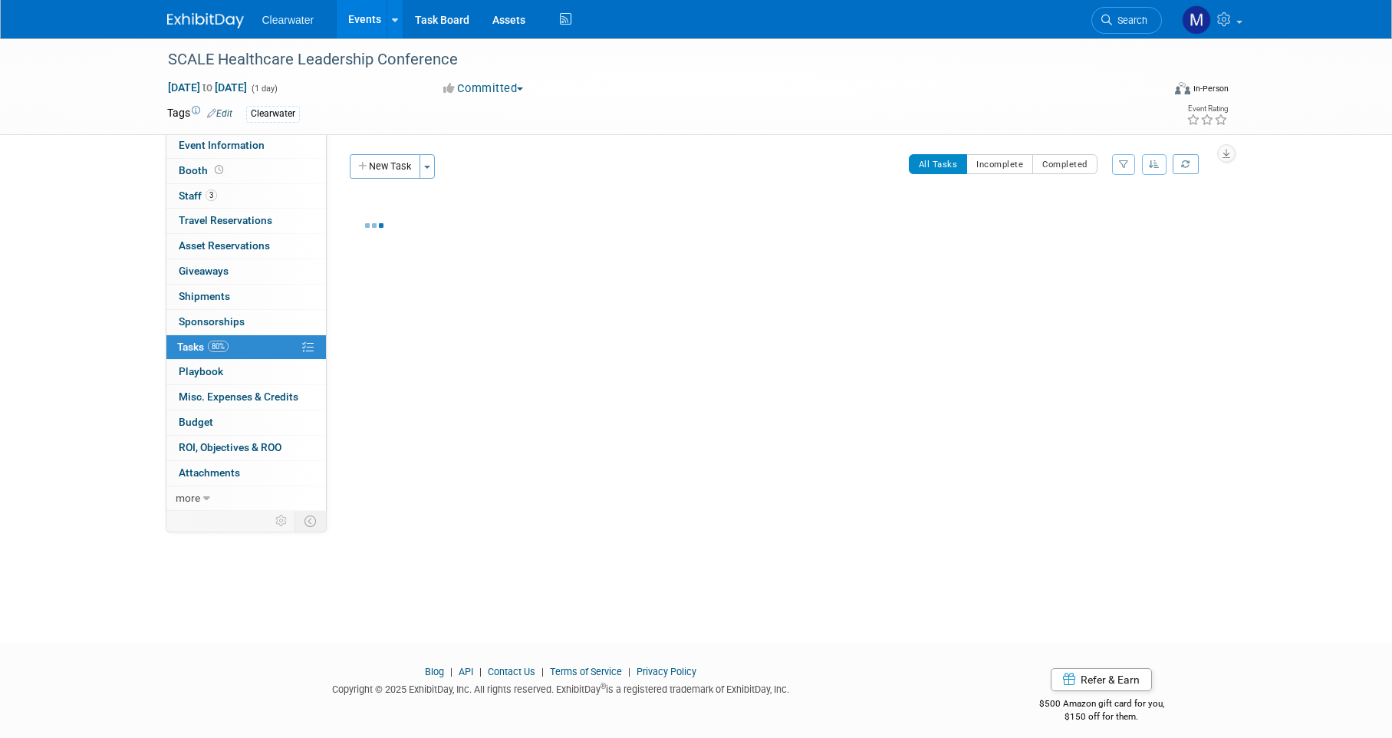 The height and width of the screenshot is (738, 1392). I want to click on div: Clearwater, so click(273, 114).